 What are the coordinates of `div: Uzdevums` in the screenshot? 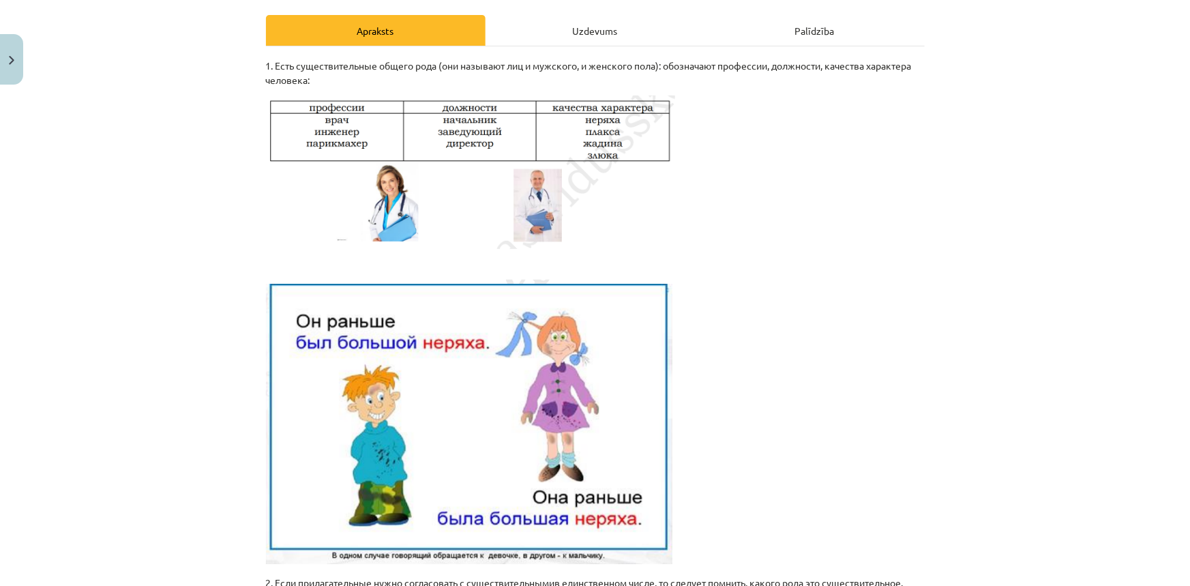 It's located at (596, 30).